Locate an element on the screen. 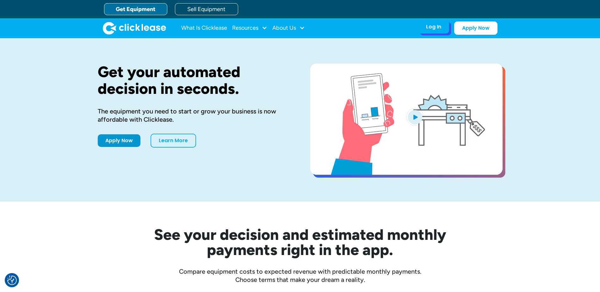 This screenshot has height=292, width=600. a: open lightbox is located at coordinates (406, 119).